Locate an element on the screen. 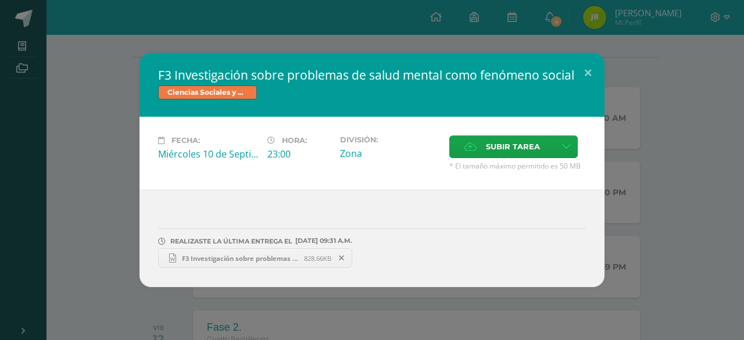 The height and width of the screenshot is (340, 744). span: Hora: is located at coordinates (294, 140).